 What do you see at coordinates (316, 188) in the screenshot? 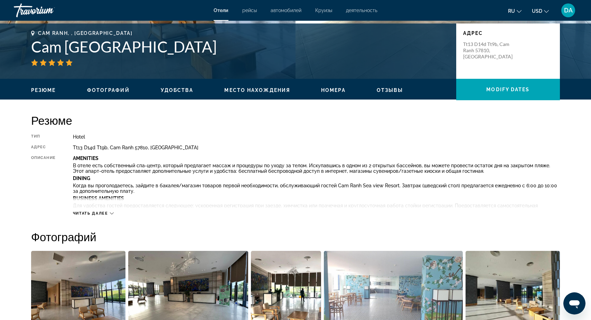
I see `p: Когда вы проголодаетесь, зайдите в бакалея/магазин товаров первой необходимости, обслуживающий го...` at bounding box center [316, 188].